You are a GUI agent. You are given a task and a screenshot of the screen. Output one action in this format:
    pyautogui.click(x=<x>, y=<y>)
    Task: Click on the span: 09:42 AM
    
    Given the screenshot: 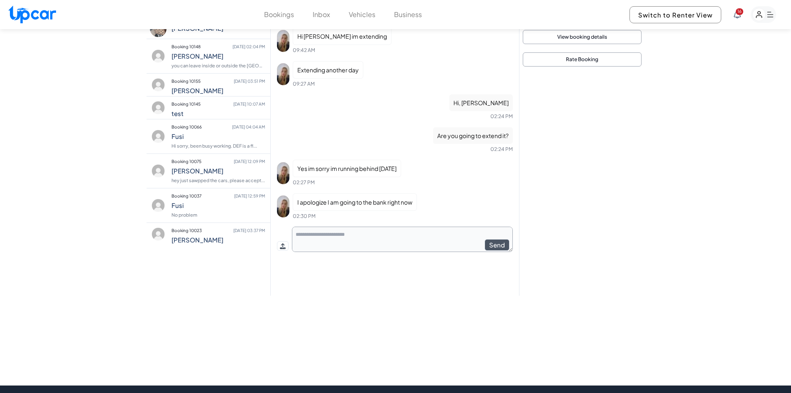 What is the action you would take?
    pyautogui.click(x=304, y=50)
    